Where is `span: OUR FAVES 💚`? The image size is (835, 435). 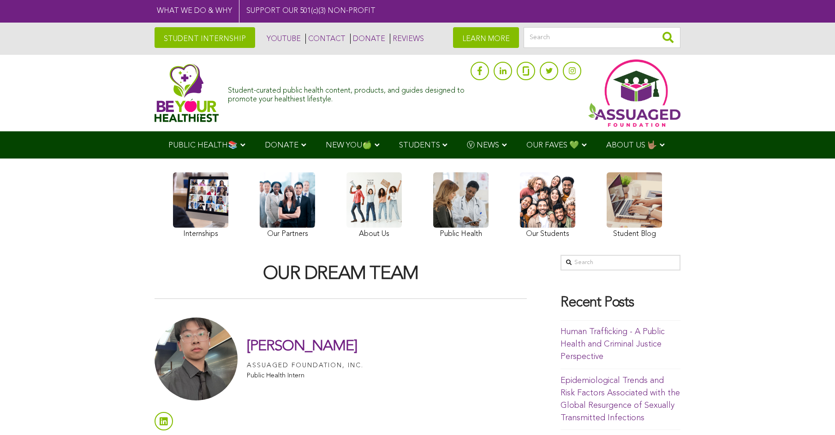
span: OUR FAVES 💚 is located at coordinates (552, 145).